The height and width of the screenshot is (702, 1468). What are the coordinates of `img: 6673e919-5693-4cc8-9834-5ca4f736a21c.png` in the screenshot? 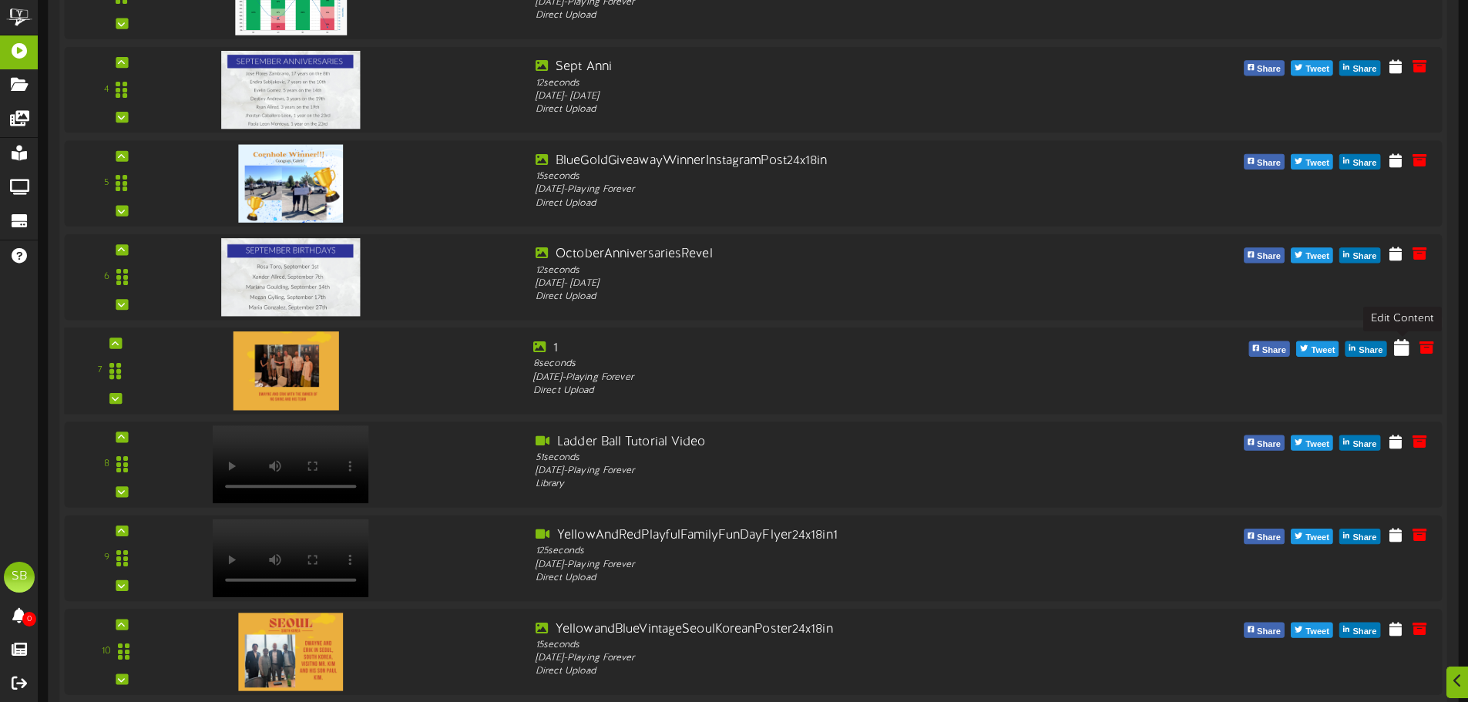 It's located at (290, 651).